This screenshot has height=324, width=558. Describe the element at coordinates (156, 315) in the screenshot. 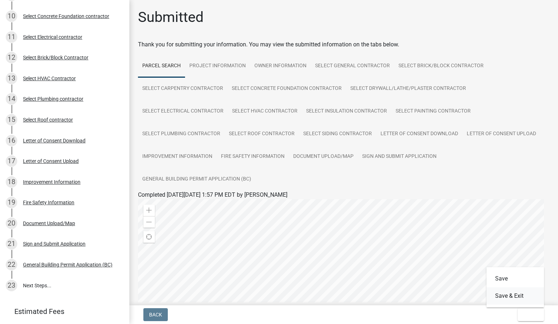

I see `button: Back` at that location.